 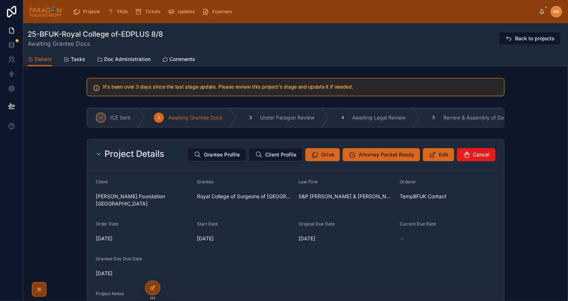 I want to click on span: Attorney Packet Ready, so click(x=386, y=155).